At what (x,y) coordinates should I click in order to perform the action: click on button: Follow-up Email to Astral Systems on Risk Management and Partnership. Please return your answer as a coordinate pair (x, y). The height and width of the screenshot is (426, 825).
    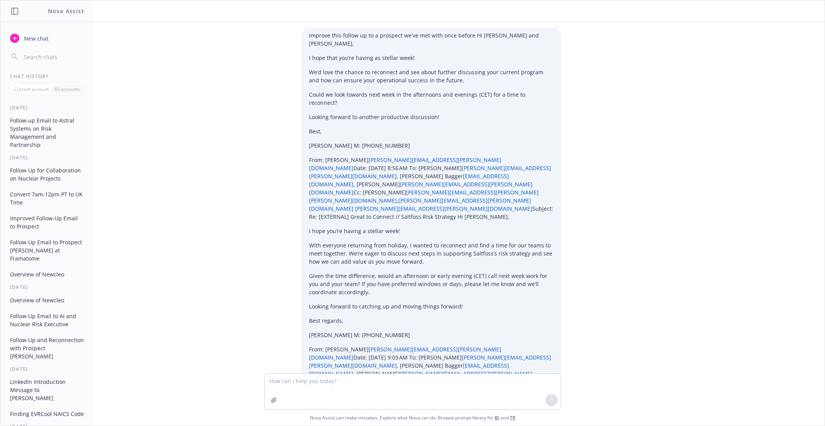
    Looking at the image, I should click on (47, 133).